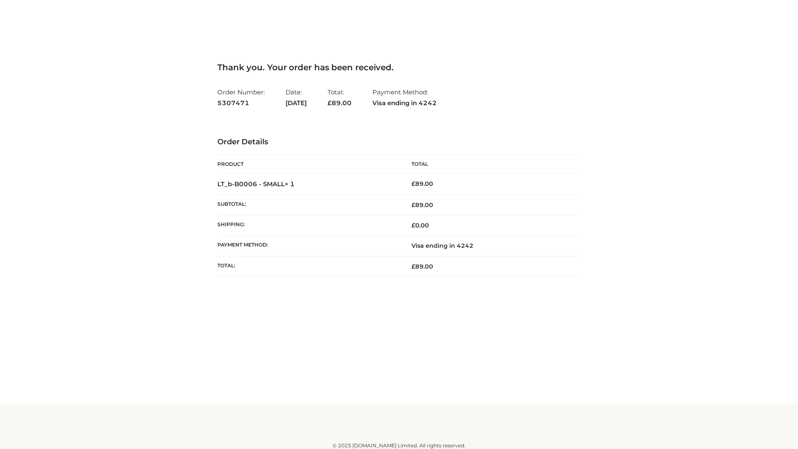 The height and width of the screenshot is (449, 798). What do you see at coordinates (404, 103) in the screenshot?
I see `strong: Visa ending in 4242` at bounding box center [404, 103].